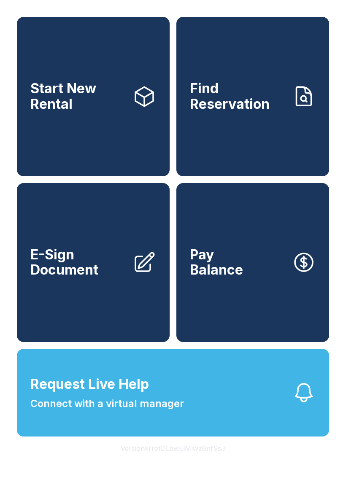  What do you see at coordinates (93, 97) in the screenshot?
I see `a: Start New Rental` at bounding box center [93, 97].